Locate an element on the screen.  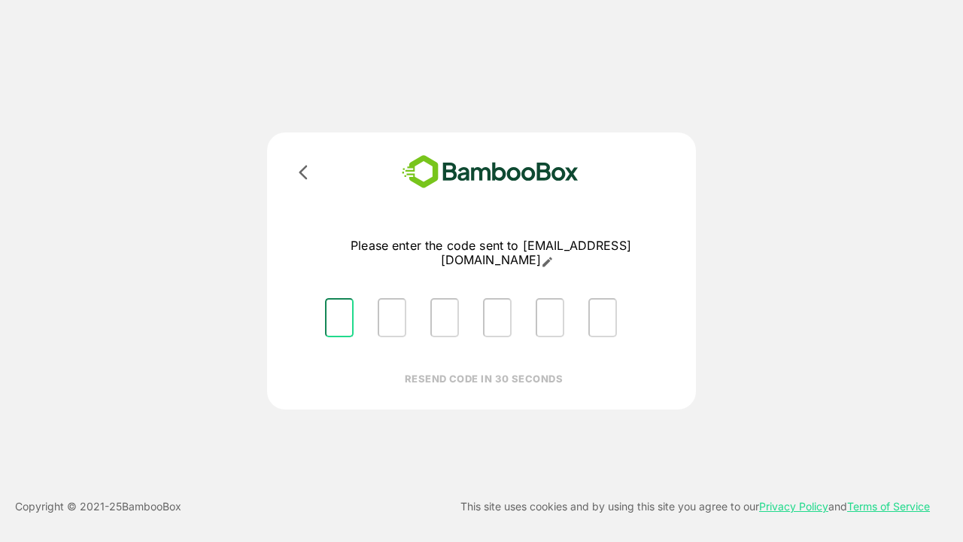
img: bamboobox is located at coordinates (490, 172).